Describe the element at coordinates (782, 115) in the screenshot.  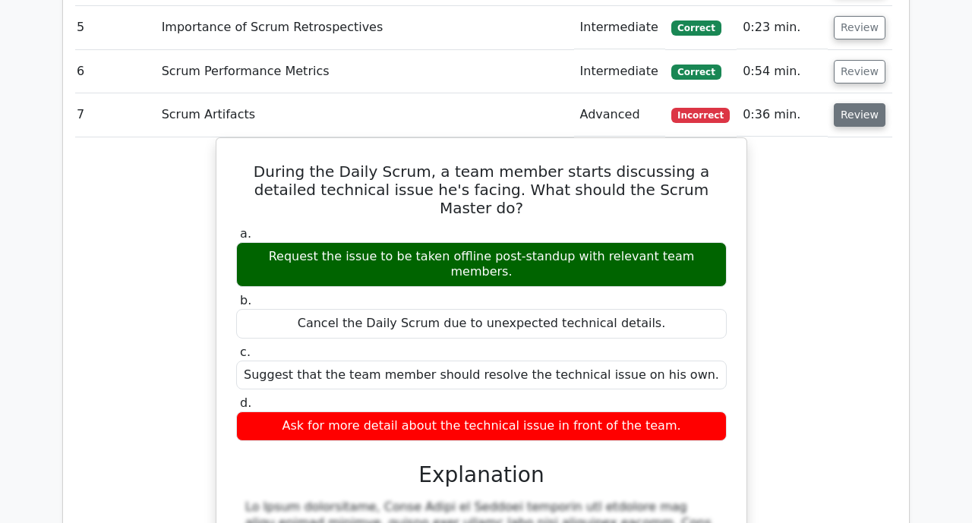
I see `td: 0:36 min.` at that location.